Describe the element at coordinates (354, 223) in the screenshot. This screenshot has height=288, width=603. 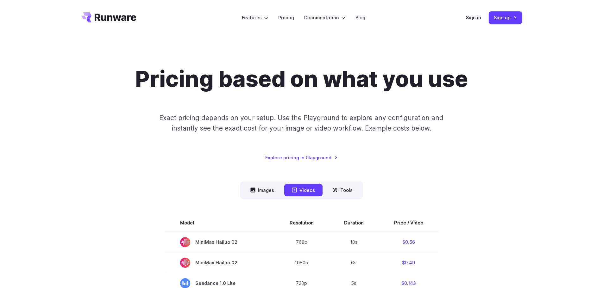
I see `th: Duration` at that location.